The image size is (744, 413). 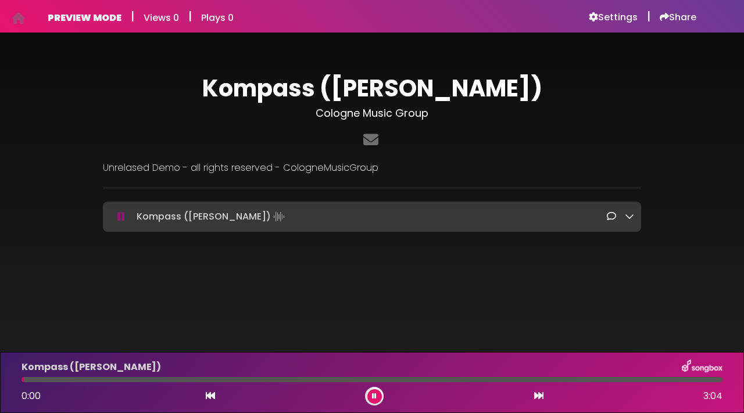 What do you see at coordinates (677, 17) in the screenshot?
I see `a: Share` at bounding box center [677, 17].